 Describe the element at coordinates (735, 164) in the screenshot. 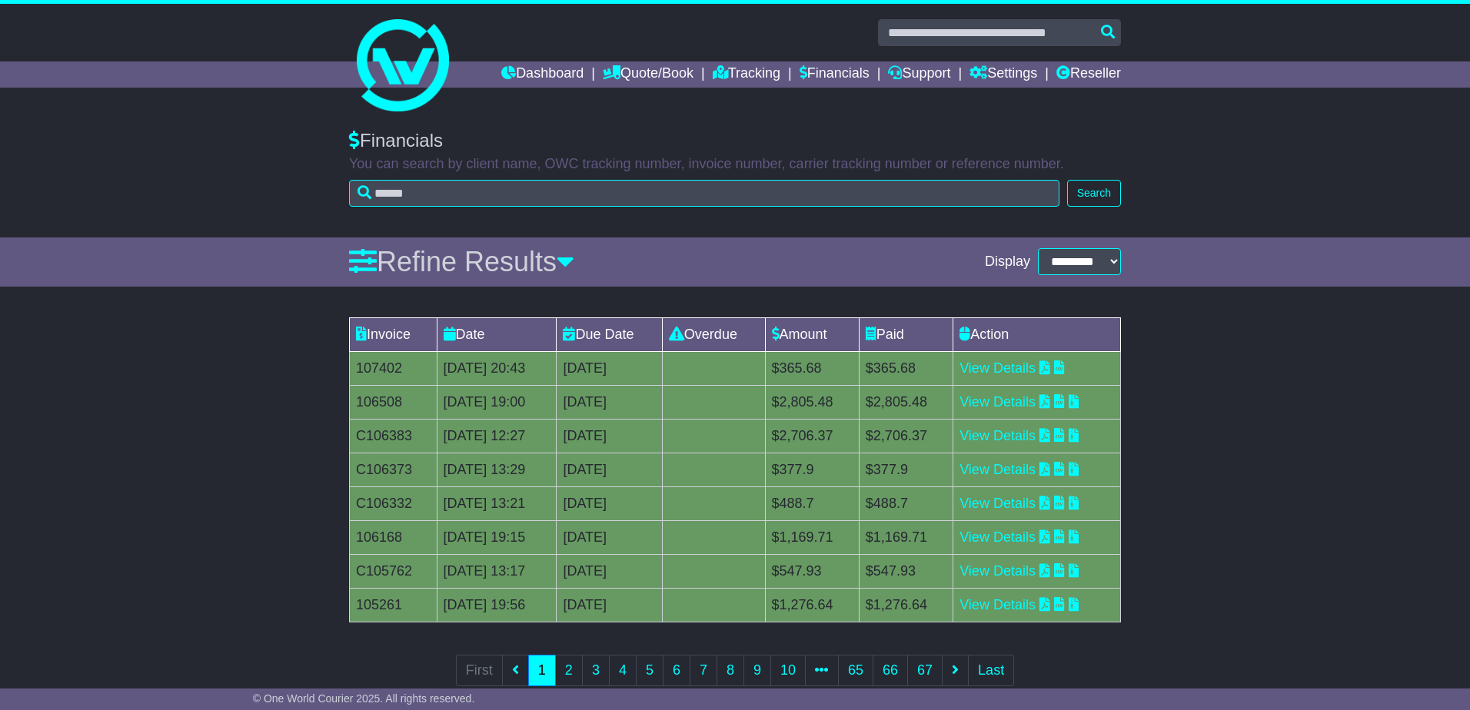

I see `p: You can search by client name, OWC tracking number, invoice number, carrier tracking number or re...` at that location.